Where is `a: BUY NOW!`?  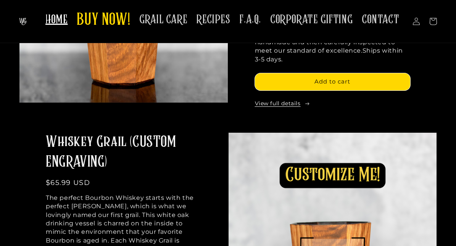
a: BUY NOW! is located at coordinates (103, 20).